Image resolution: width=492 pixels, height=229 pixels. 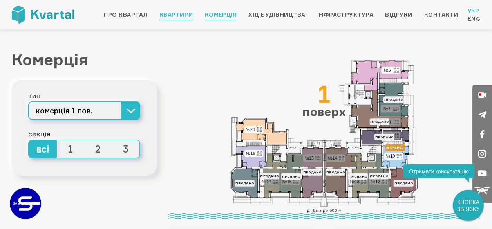 What do you see at coordinates (43, 149) in the screenshot?
I see `span: всі` at bounding box center [43, 149].